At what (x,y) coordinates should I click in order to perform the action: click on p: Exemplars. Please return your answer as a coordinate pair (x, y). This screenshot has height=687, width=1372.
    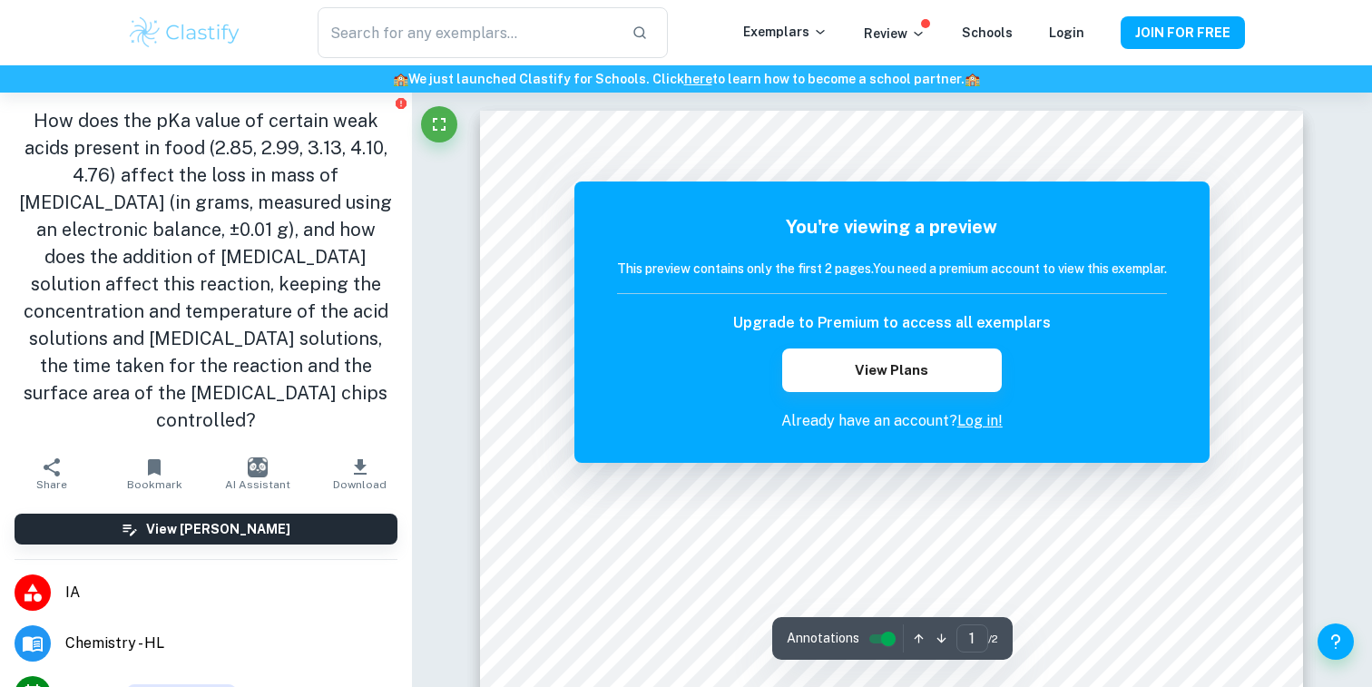
    Looking at the image, I should click on (785, 32).